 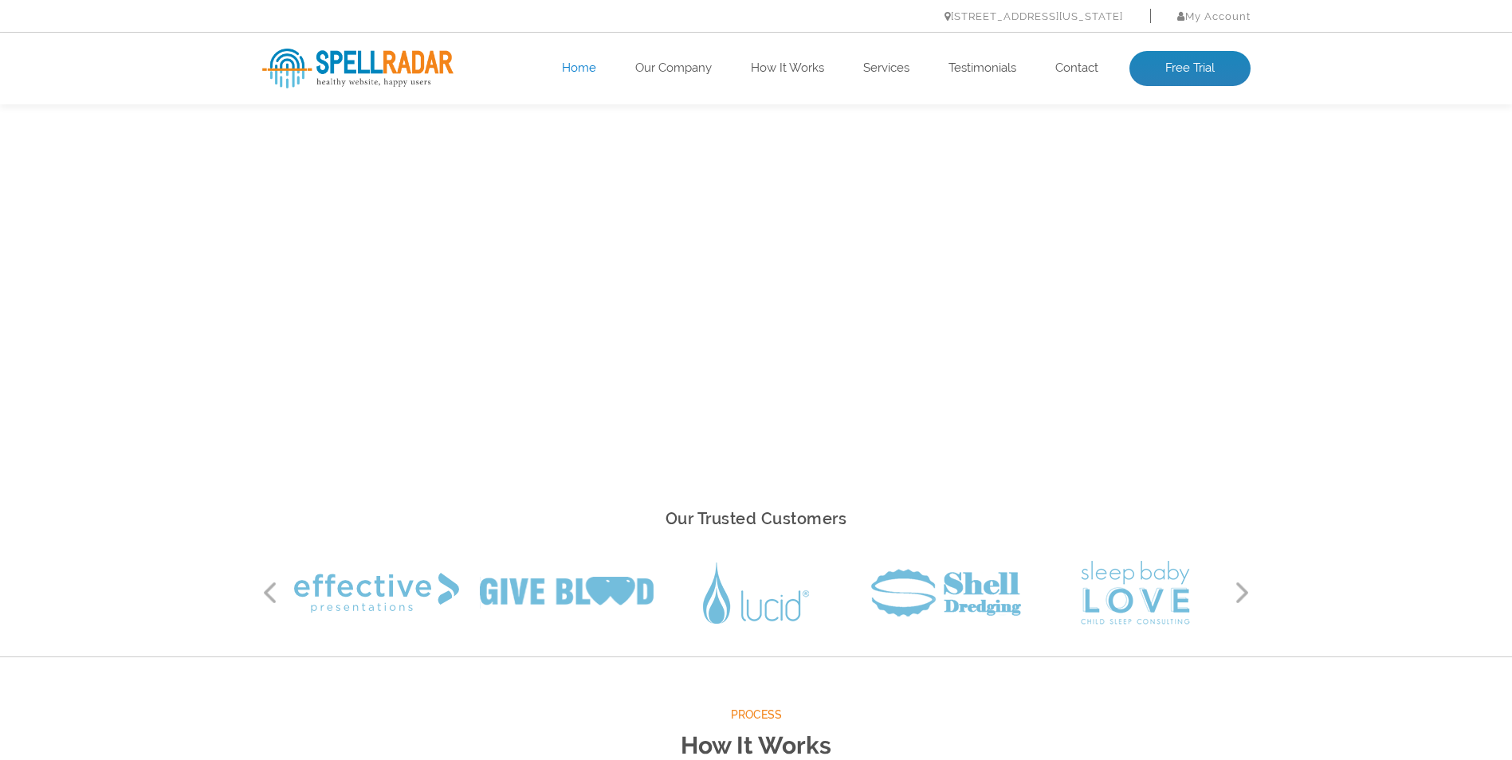 What do you see at coordinates (376, 593) in the screenshot?
I see `img: Effective` at bounding box center [376, 593].